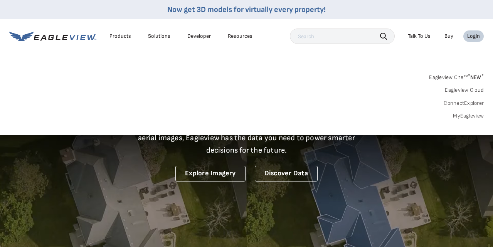  What do you see at coordinates (464, 103) in the screenshot?
I see `a: ConnectExplorer` at bounding box center [464, 103].